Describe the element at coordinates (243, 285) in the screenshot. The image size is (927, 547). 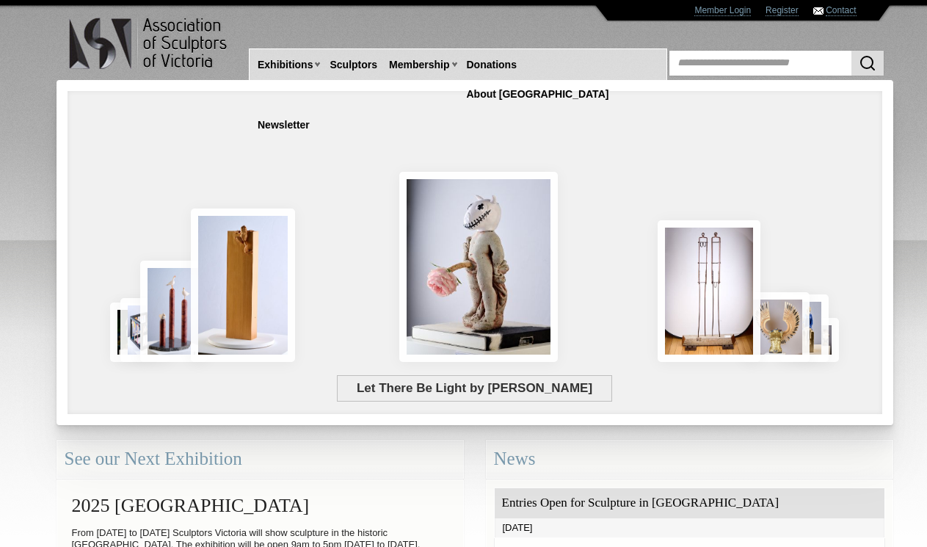
I see `img: Little Frog. Big Climb` at that location.